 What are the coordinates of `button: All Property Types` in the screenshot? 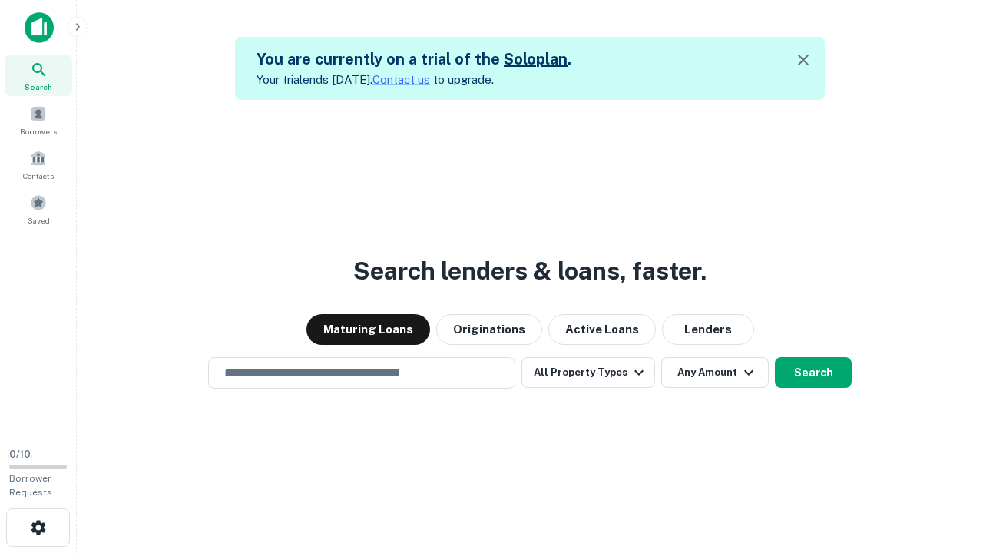 It's located at (588, 372).